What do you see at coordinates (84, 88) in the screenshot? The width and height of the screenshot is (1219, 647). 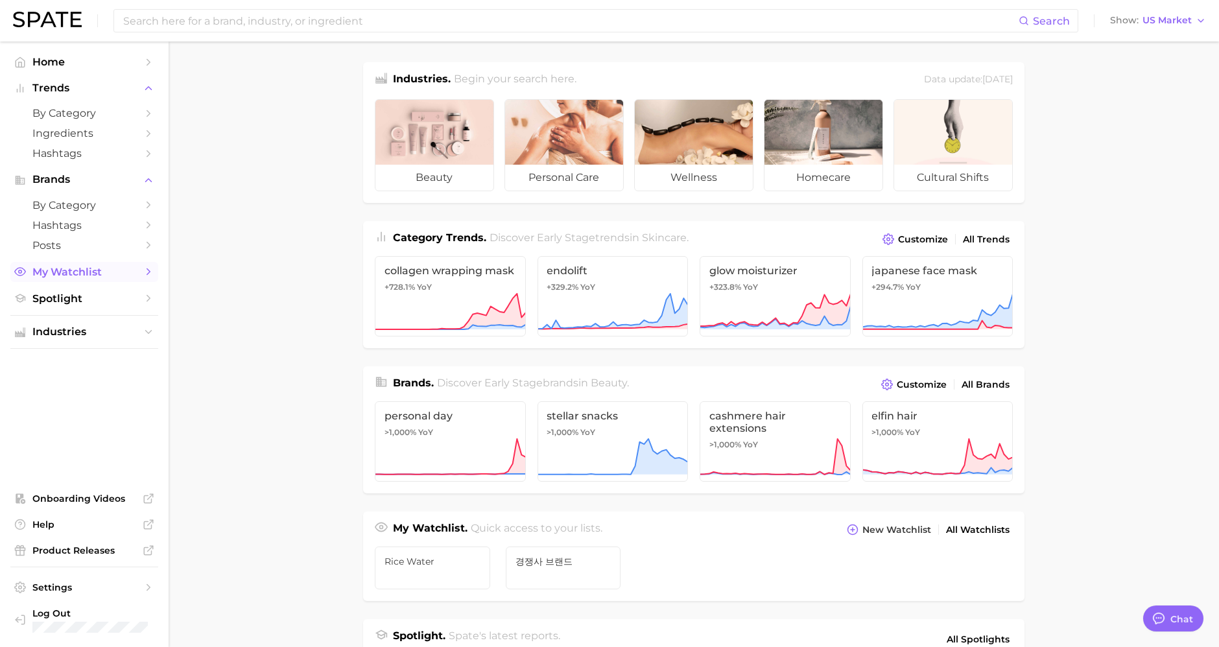 I see `span: Trends` at bounding box center [84, 88].